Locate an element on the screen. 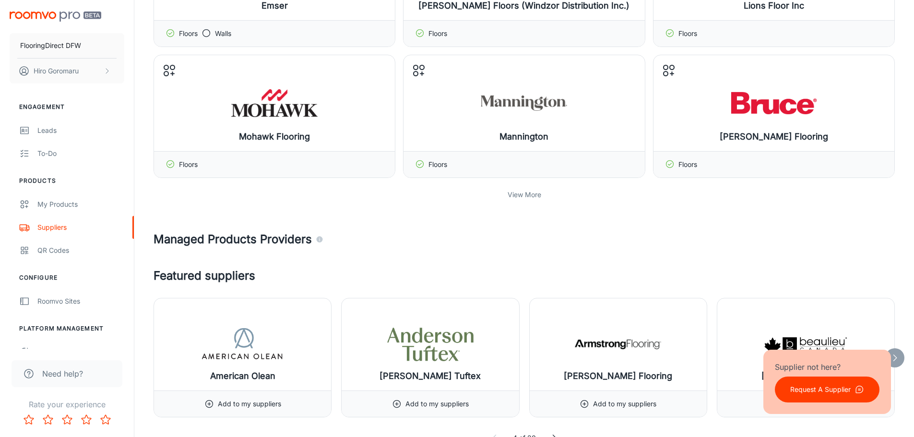  div: QR Codes is located at coordinates (81, 250).